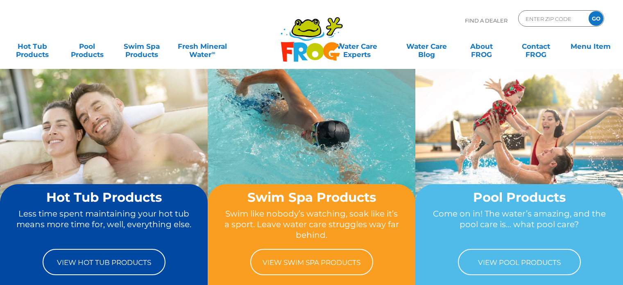  What do you see at coordinates (481, 46) in the screenshot?
I see `a: AboutFROG` at bounding box center [481, 46].